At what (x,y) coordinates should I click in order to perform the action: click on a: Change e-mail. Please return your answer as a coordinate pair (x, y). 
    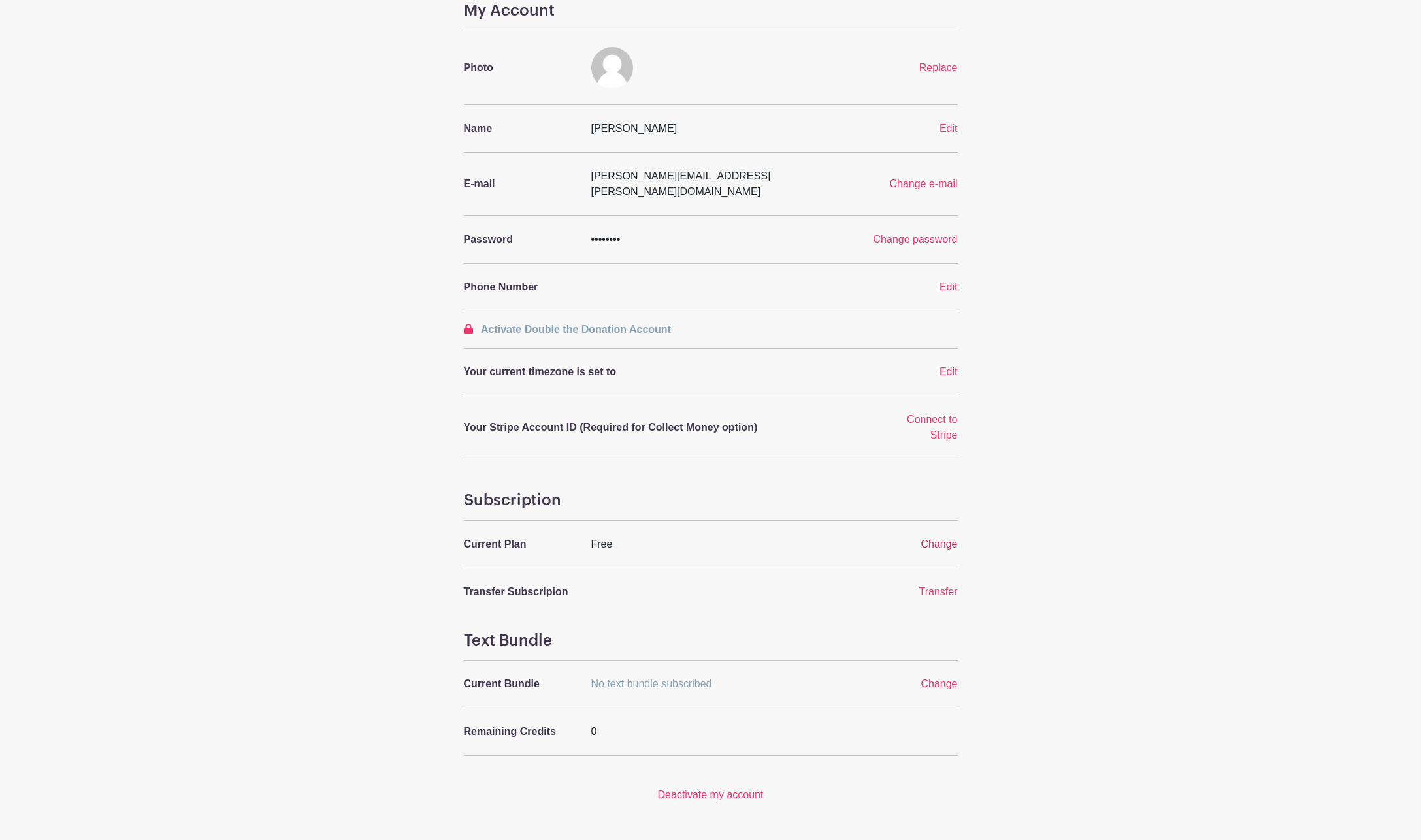
    Looking at the image, I should click on (923, 183).